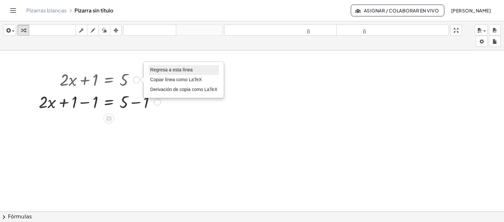 The width and height of the screenshot is (504, 222). Describe the element at coordinates (109, 119) in the screenshot. I see `div: Aplique la misma matemática a ambos lados de la ecuación.` at that location.